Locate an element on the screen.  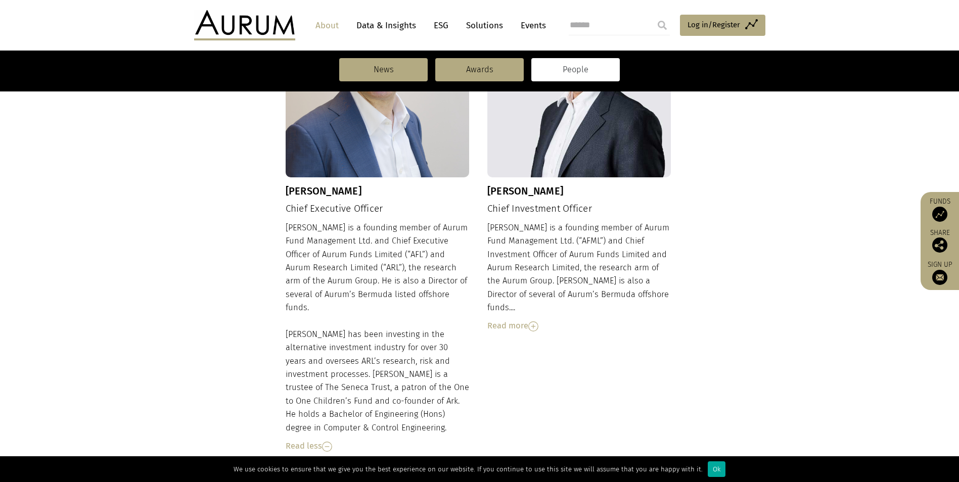
a: Solutions is located at coordinates (485, 25).